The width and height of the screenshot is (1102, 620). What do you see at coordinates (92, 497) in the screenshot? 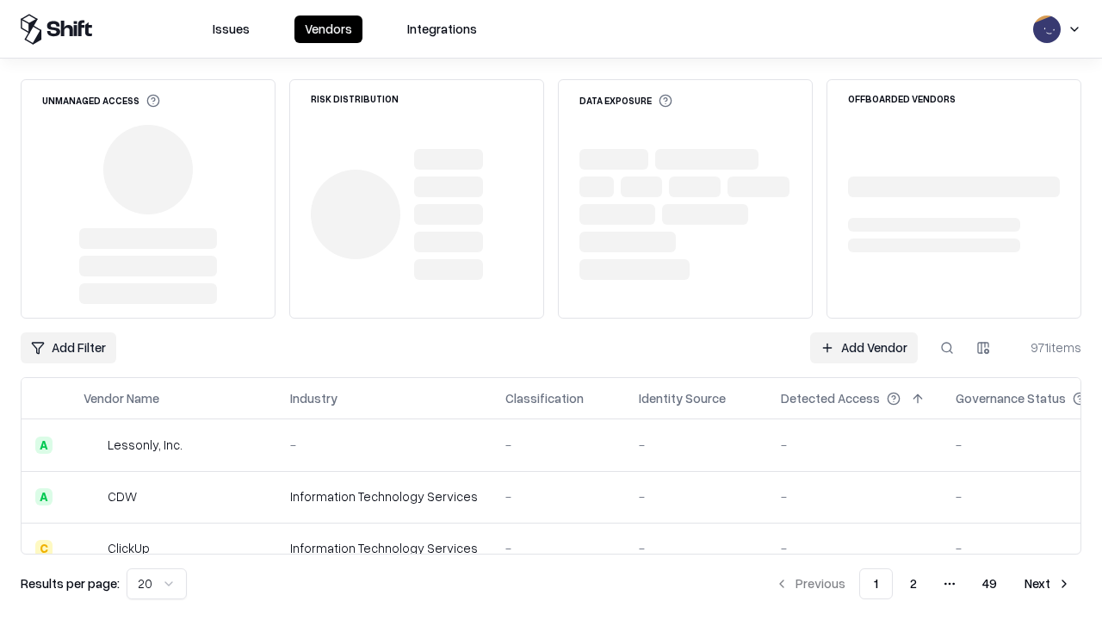
I see `img: CDW` at bounding box center [92, 497].